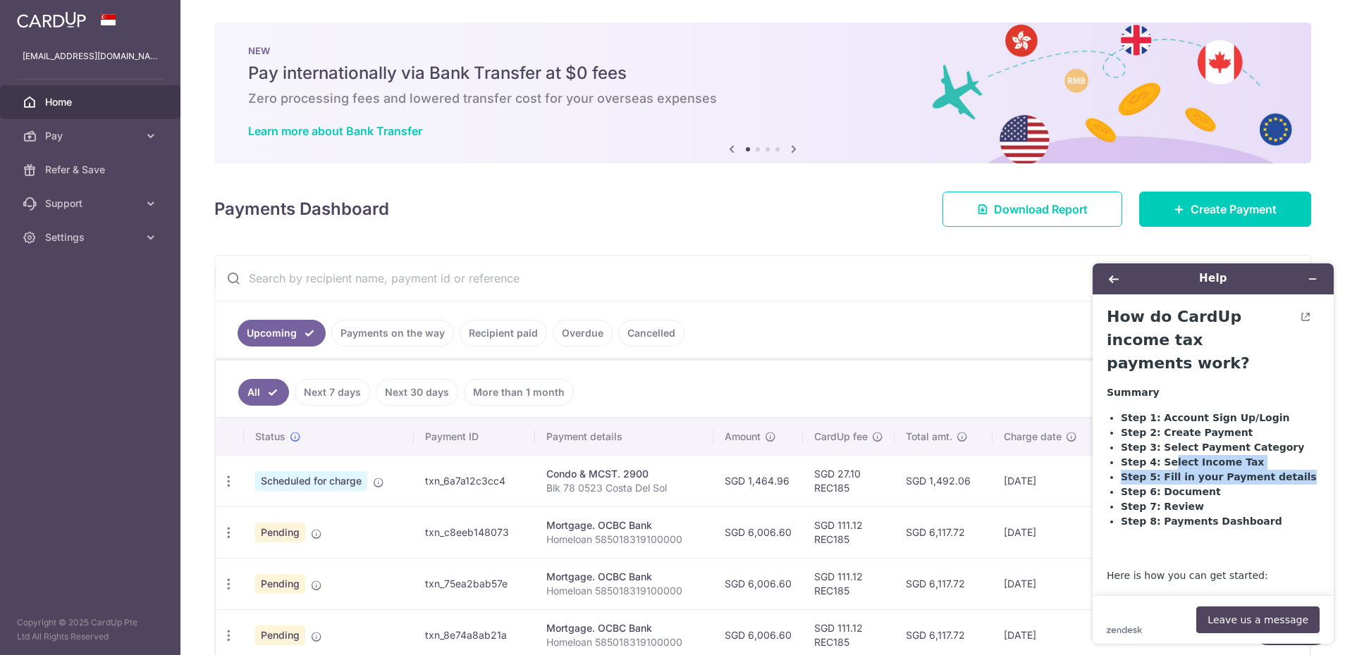 This screenshot has height=655, width=1345. Describe the element at coordinates (474, 532) in the screenshot. I see `td: txn_c8eeb148073` at that location.